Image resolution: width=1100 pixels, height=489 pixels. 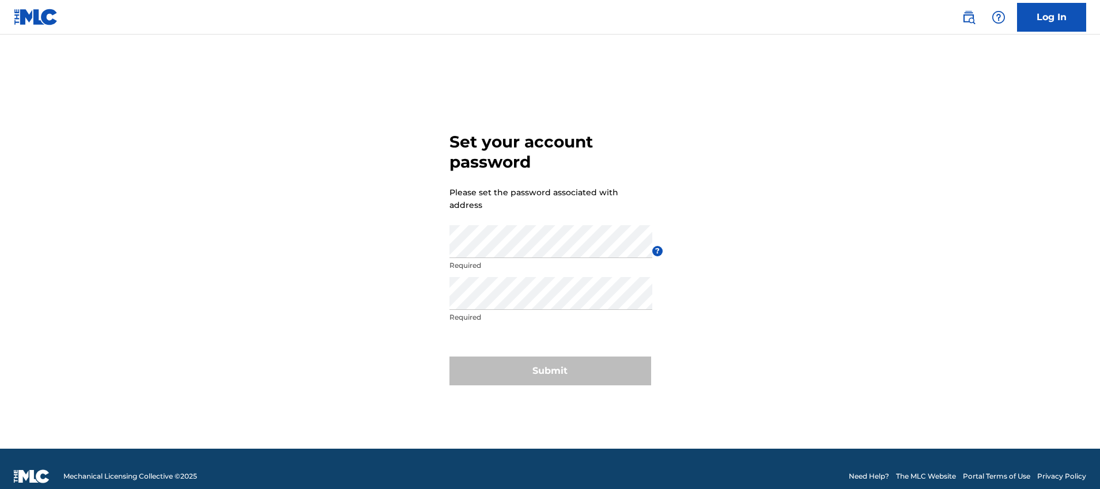 What do you see at coordinates (534, 199) in the screenshot?
I see `p: Please set the password associated with address` at bounding box center [534, 199].